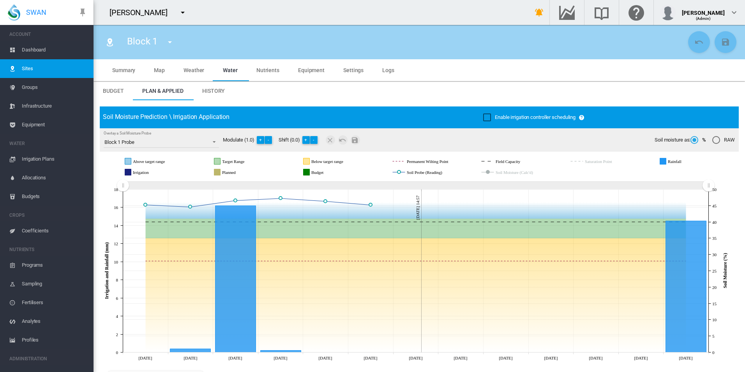 This screenshot has width=745, height=372. What do you see at coordinates (714, 303) in the screenshot?
I see `tspan: 15` at bounding box center [714, 303].